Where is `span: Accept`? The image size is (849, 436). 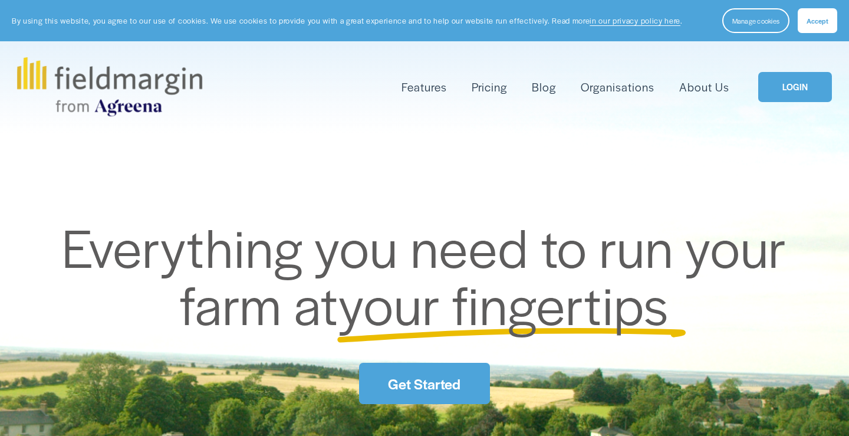 span: Accept is located at coordinates (817, 21).